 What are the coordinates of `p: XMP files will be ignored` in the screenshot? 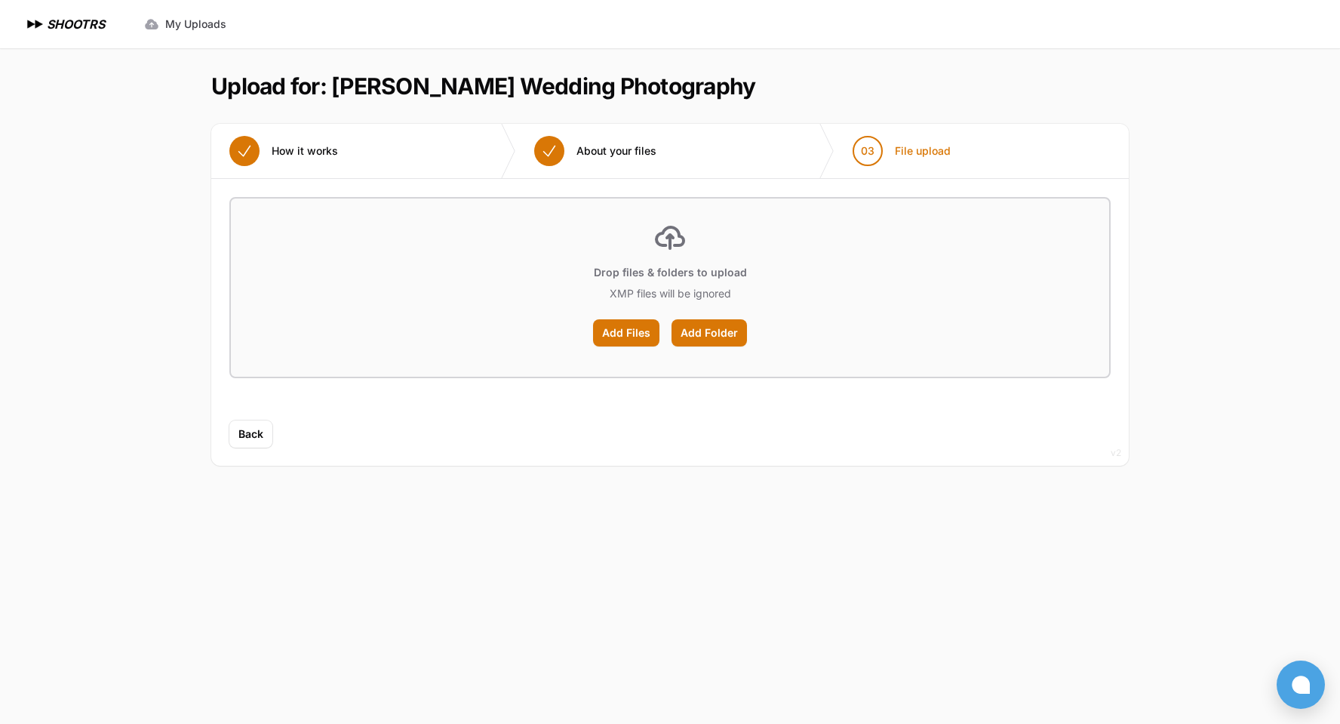 It's located at (670, 294).